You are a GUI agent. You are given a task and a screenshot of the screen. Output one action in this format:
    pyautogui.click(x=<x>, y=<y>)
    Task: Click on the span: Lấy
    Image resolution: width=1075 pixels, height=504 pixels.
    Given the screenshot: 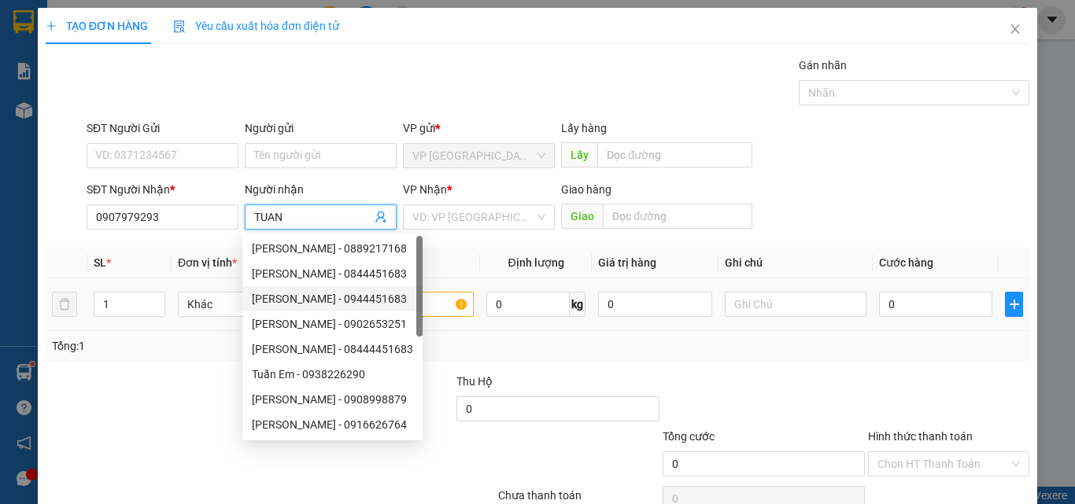 What is the action you would take?
    pyautogui.click(x=579, y=155)
    